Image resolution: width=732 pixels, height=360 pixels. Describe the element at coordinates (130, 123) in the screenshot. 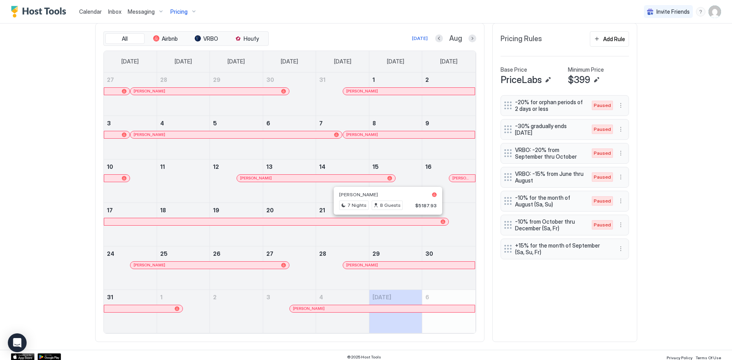

I see `a: August 3, 2025` at that location.